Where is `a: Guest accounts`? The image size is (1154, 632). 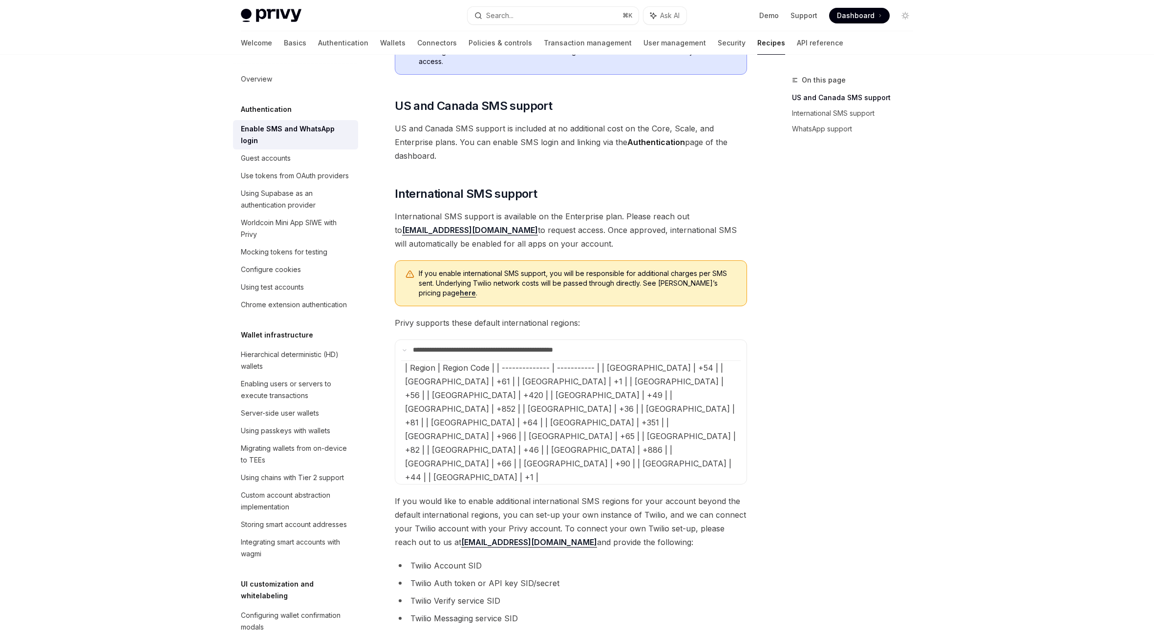
a: Guest accounts is located at coordinates (296, 158).